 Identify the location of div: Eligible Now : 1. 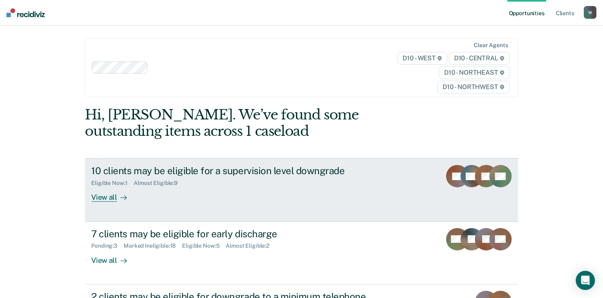
(112, 183).